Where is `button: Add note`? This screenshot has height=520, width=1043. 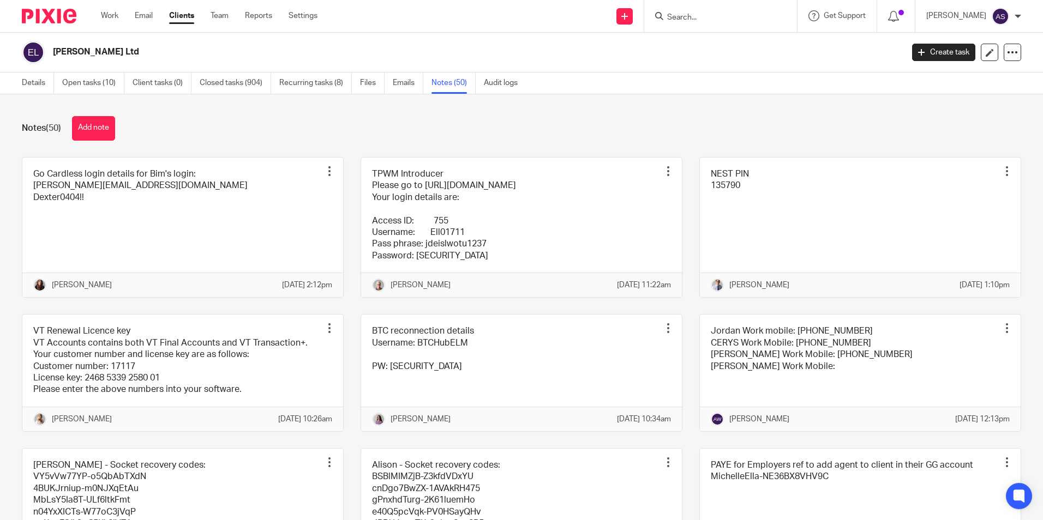 button: Add note is located at coordinates (93, 128).